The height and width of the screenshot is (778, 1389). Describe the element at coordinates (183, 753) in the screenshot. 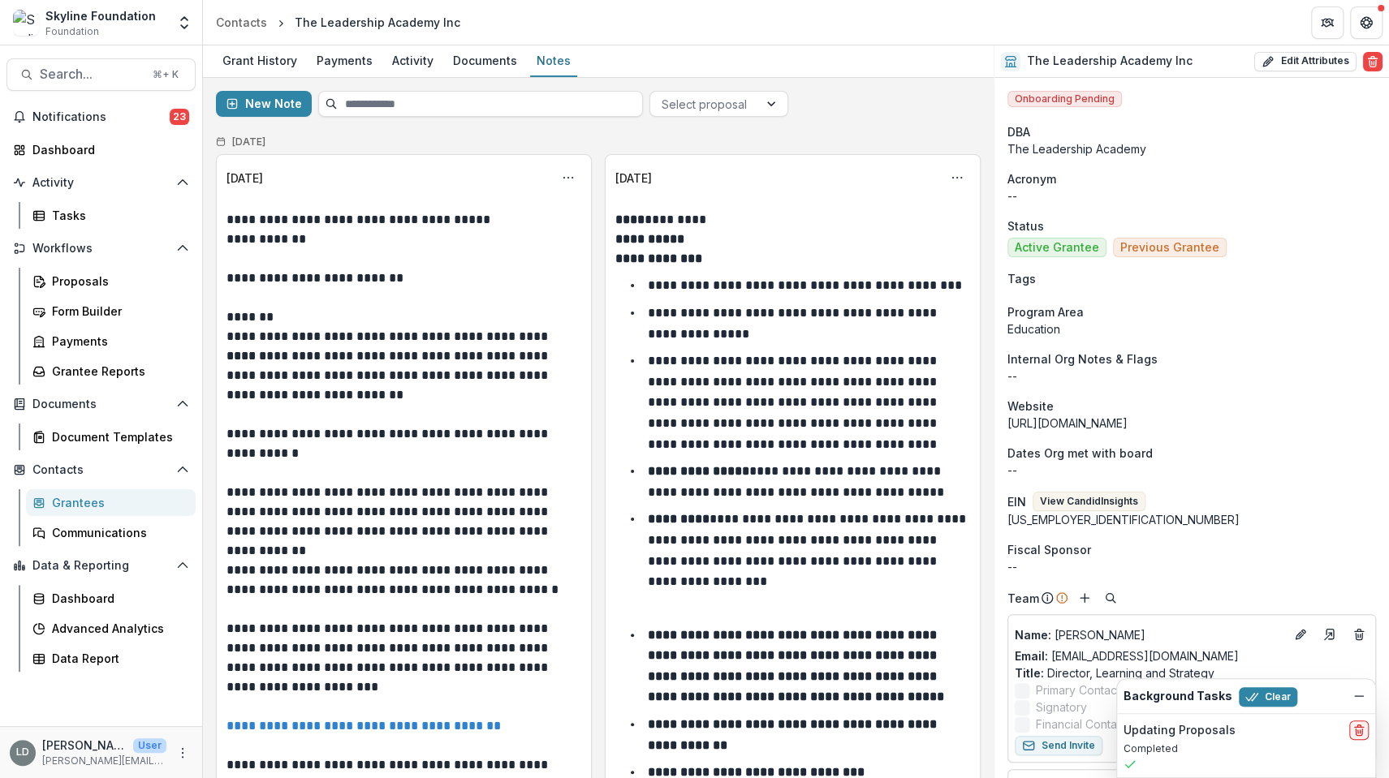

I see `button: More` at that location.